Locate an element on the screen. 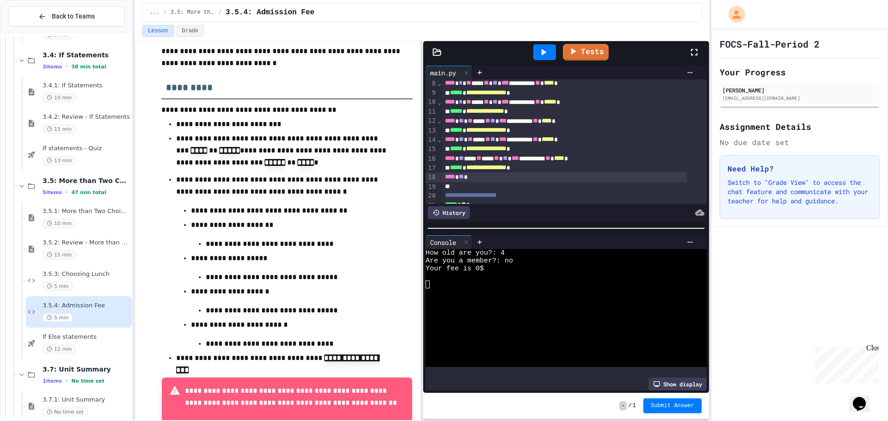  span: If Else statements is located at coordinates (86, 337).